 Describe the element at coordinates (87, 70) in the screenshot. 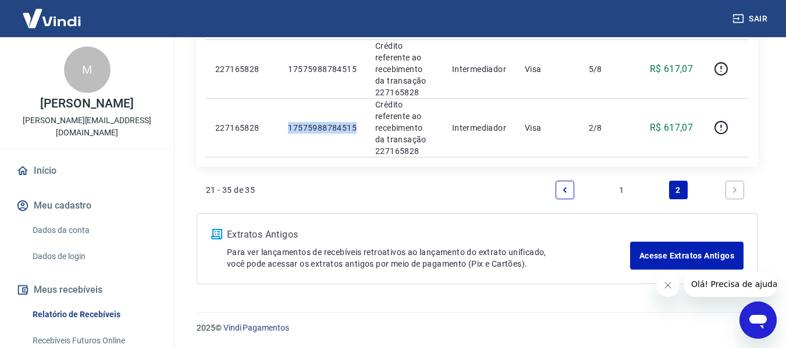

I see `div: M` at that location.